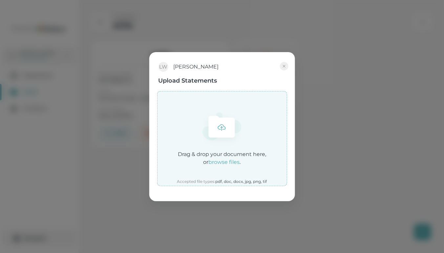 The image size is (444, 253). Describe the element at coordinates (222, 182) in the screenshot. I see `p: Accepted file types:` at that location.